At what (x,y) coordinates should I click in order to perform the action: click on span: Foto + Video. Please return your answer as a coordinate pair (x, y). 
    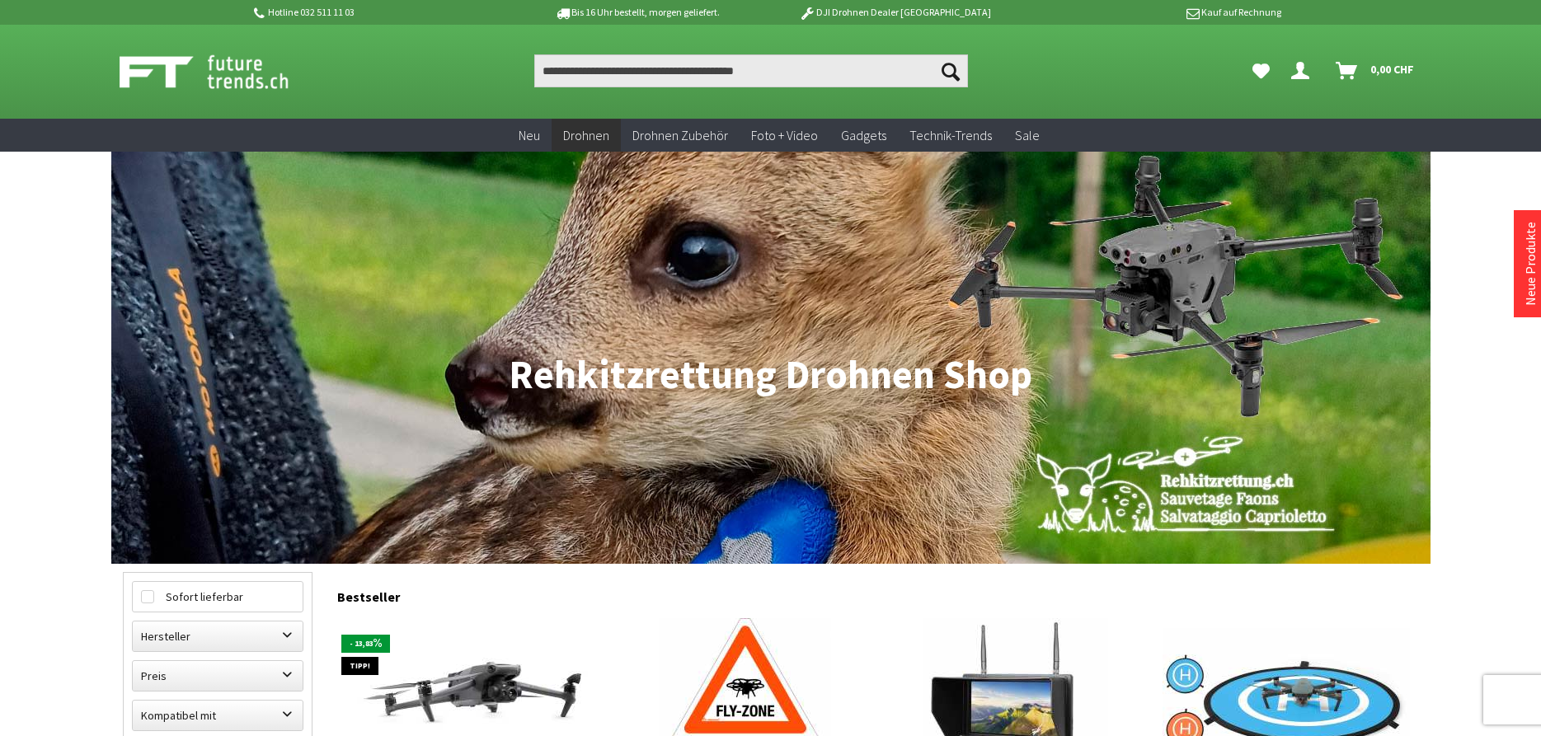
    Looking at the image, I should click on (784, 135).